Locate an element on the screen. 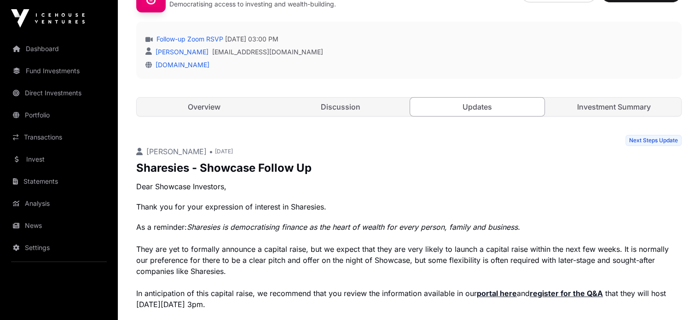 The height and width of the screenshot is (320, 700). strong: portal here is located at coordinates (497, 293).